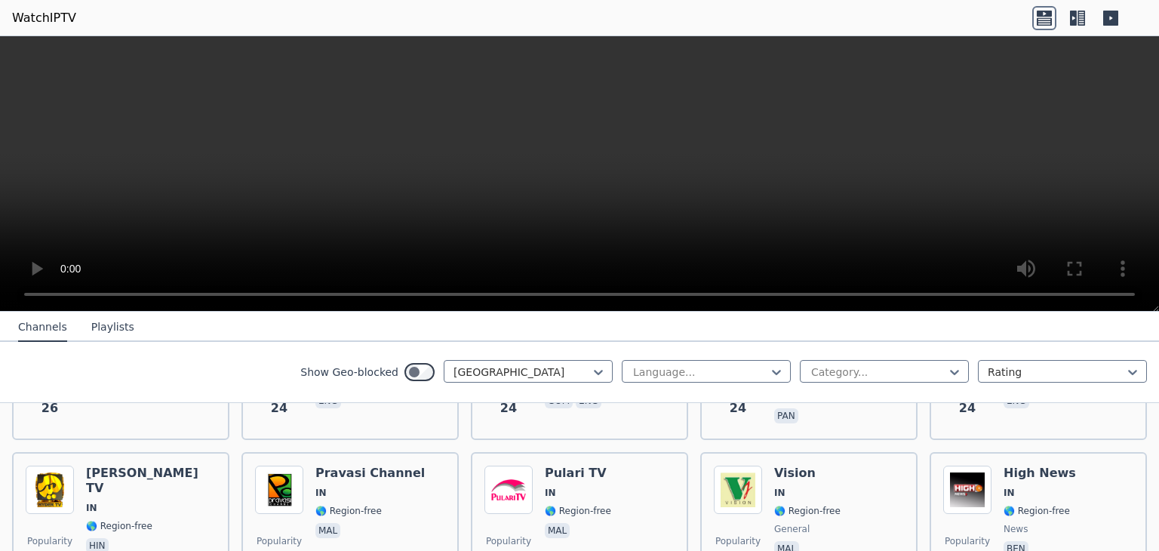 The width and height of the screenshot is (1159, 551). Describe the element at coordinates (112, 328) in the screenshot. I see `button: Playlists` at that location.